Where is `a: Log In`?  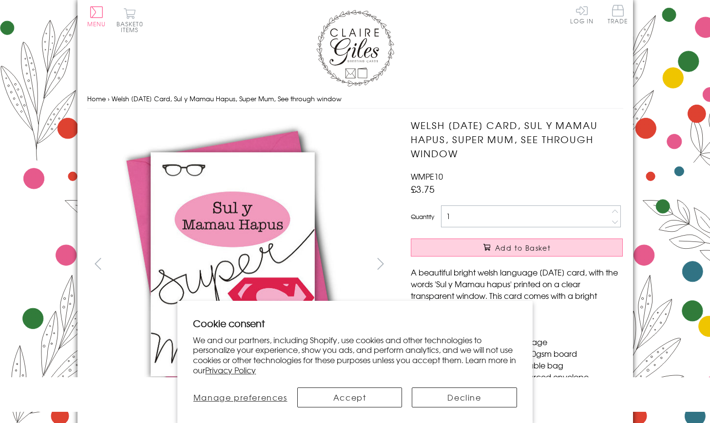
a: Log In is located at coordinates (582, 14).